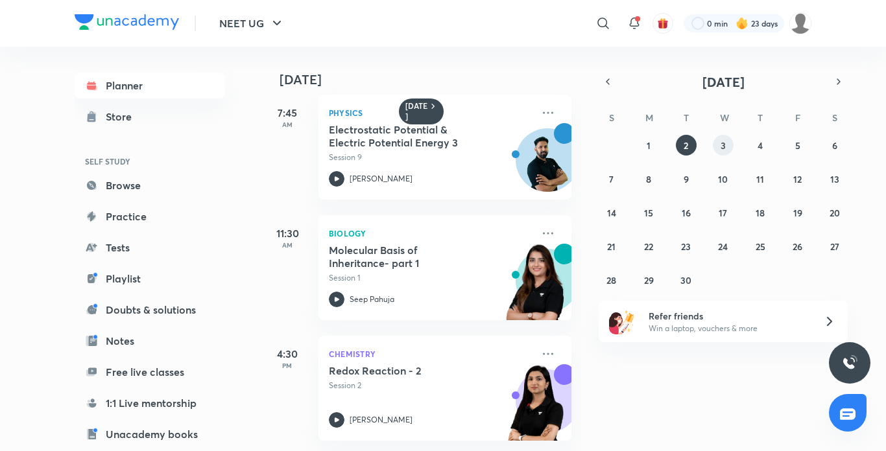 The image size is (886, 451). What do you see at coordinates (648, 280) in the screenshot?
I see `button: September 29, 2025` at bounding box center [648, 280].